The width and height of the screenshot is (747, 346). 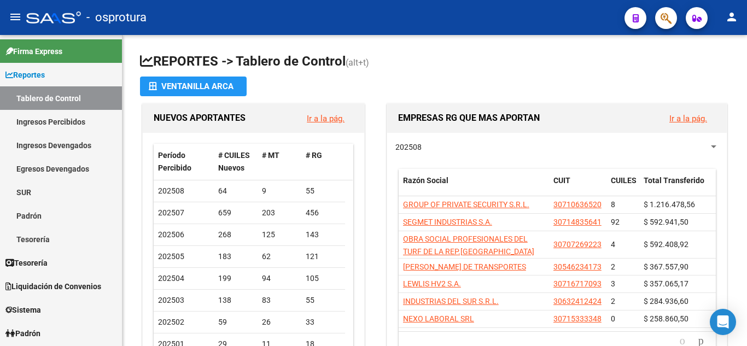 I want to click on div: 203, so click(x=279, y=213).